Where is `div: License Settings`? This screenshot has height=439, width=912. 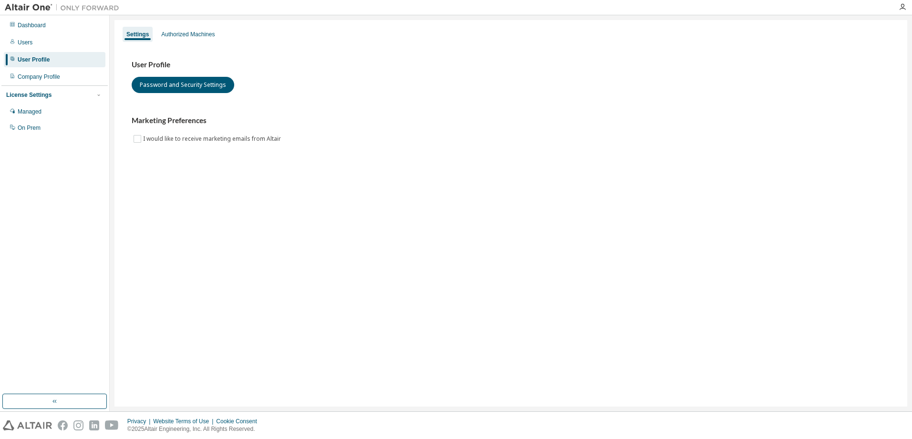
div: License Settings is located at coordinates (29, 95).